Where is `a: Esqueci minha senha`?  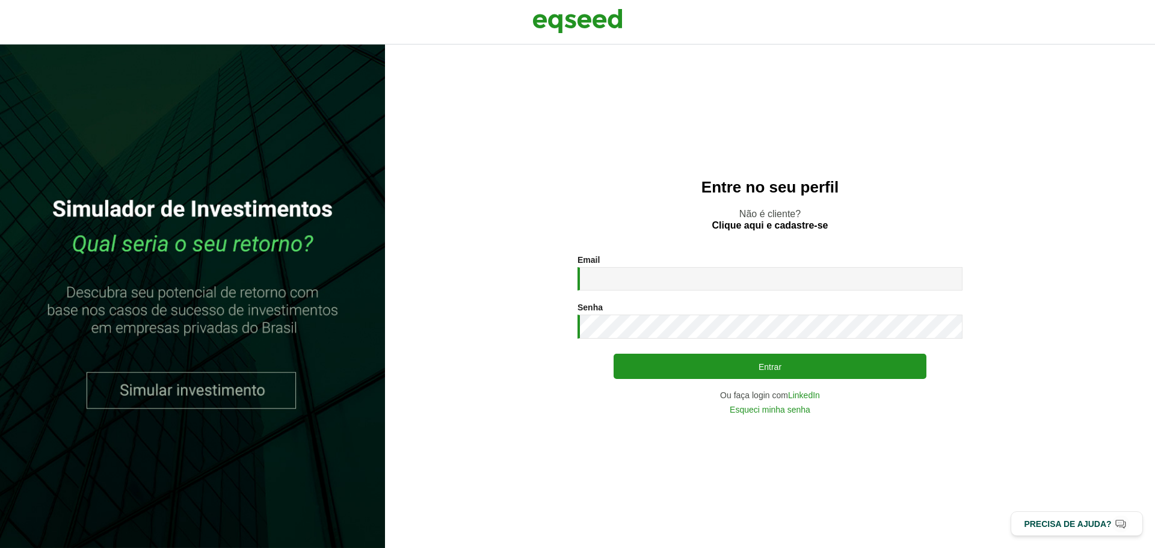
a: Esqueci minha senha is located at coordinates (770, 410).